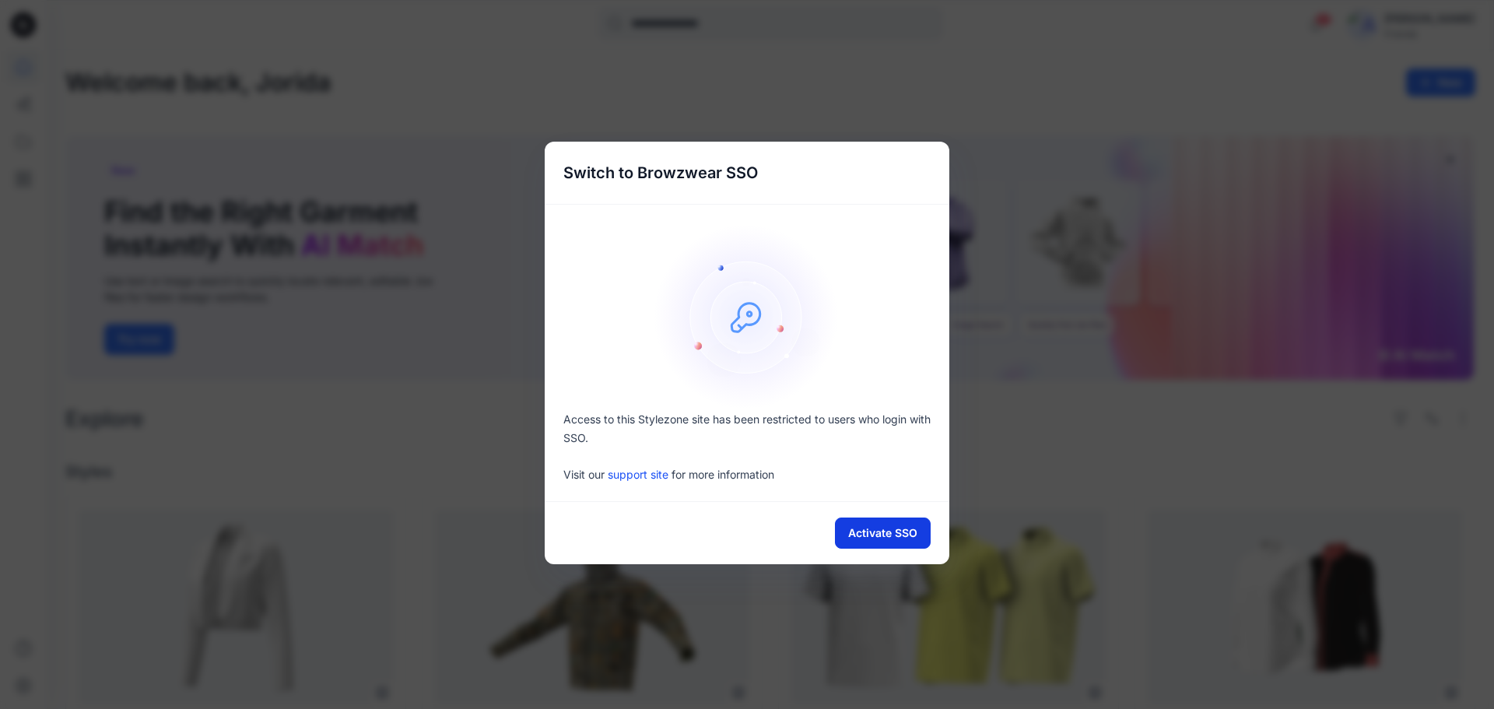  What do you see at coordinates (747, 474) in the screenshot?
I see `p: Visit our for more information` at bounding box center [747, 474].